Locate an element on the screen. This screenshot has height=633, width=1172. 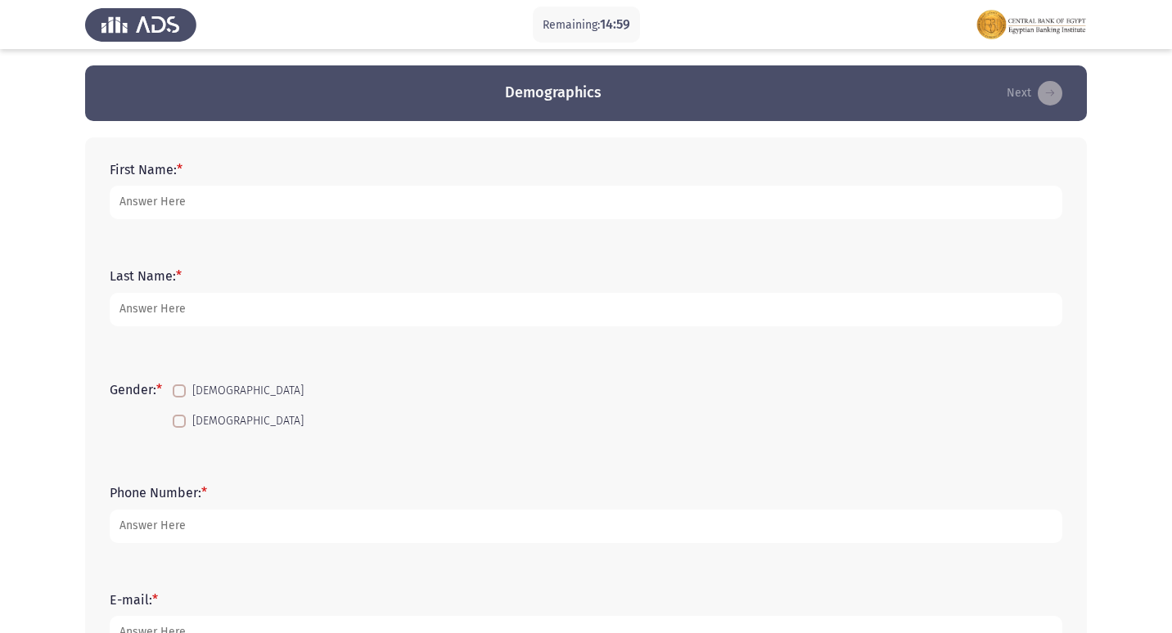
label: Gender: is located at coordinates (136, 389).